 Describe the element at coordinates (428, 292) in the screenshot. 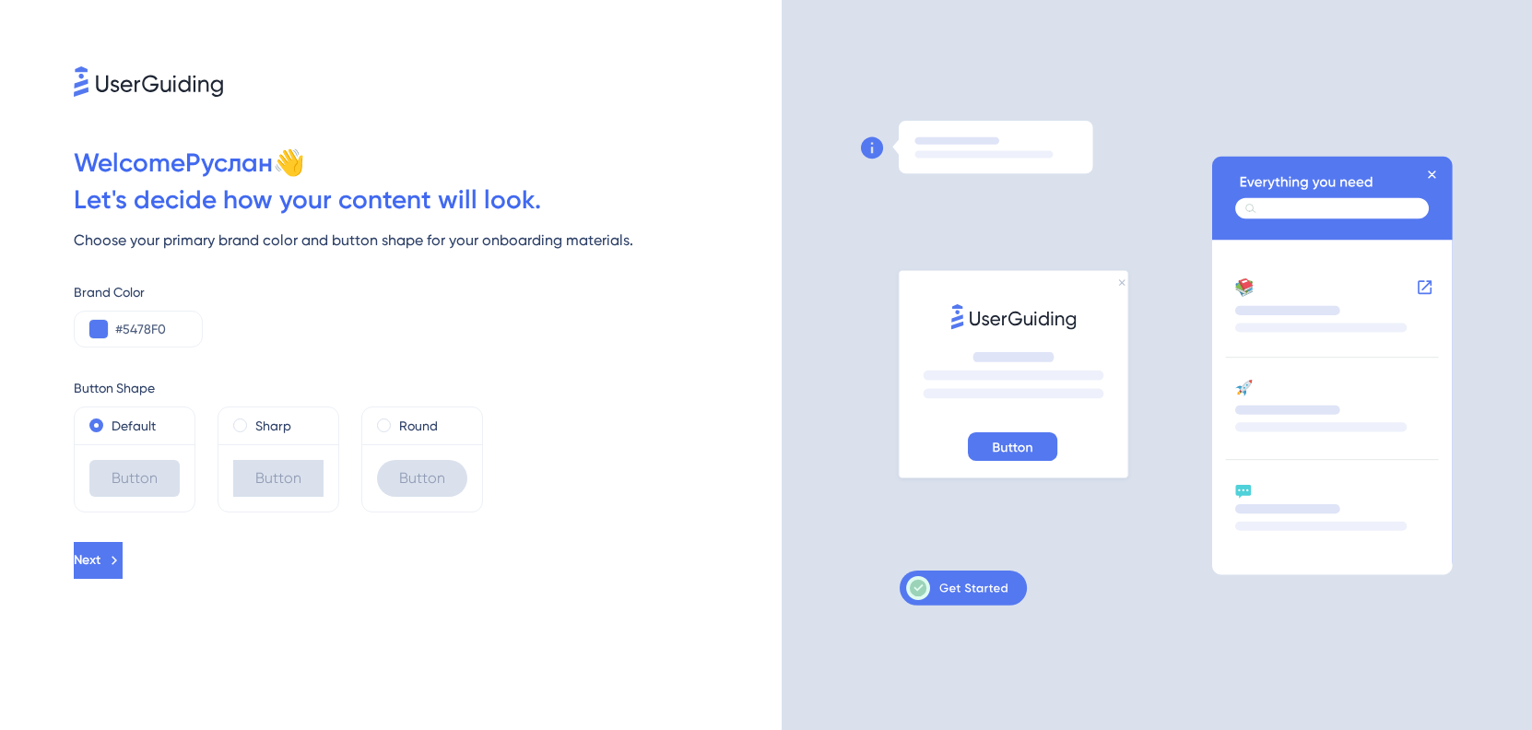

I see `div: Brand Color` at that location.